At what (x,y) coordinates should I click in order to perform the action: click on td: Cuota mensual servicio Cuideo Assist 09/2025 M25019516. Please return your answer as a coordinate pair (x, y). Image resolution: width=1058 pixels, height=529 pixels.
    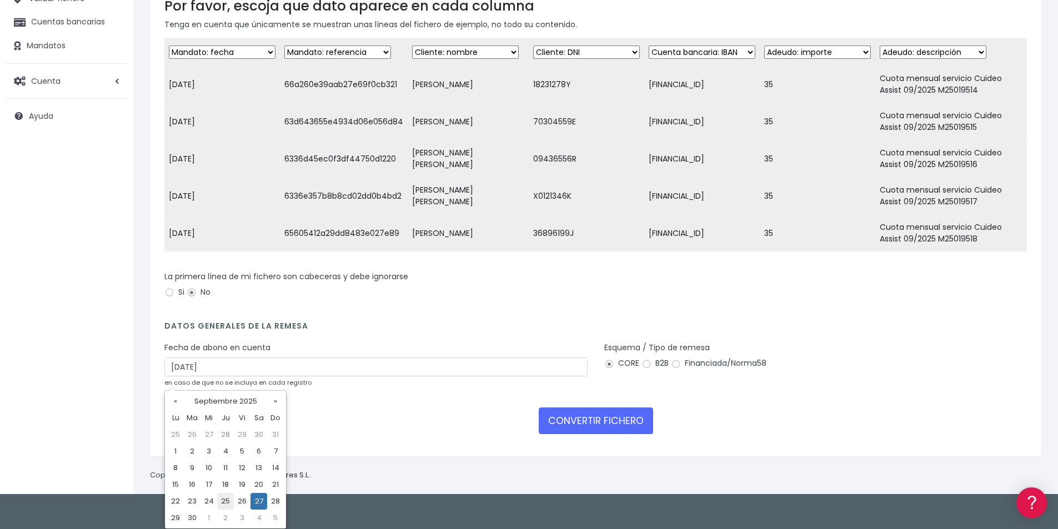
    Looking at the image, I should click on (951, 159).